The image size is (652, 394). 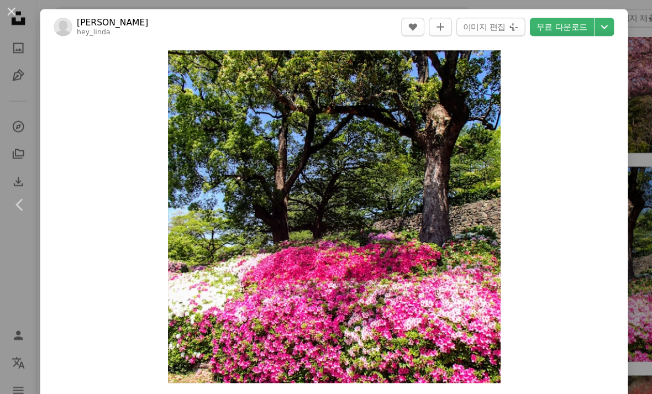 I want to click on a: 무료 다운로드, so click(x=542, y=26).